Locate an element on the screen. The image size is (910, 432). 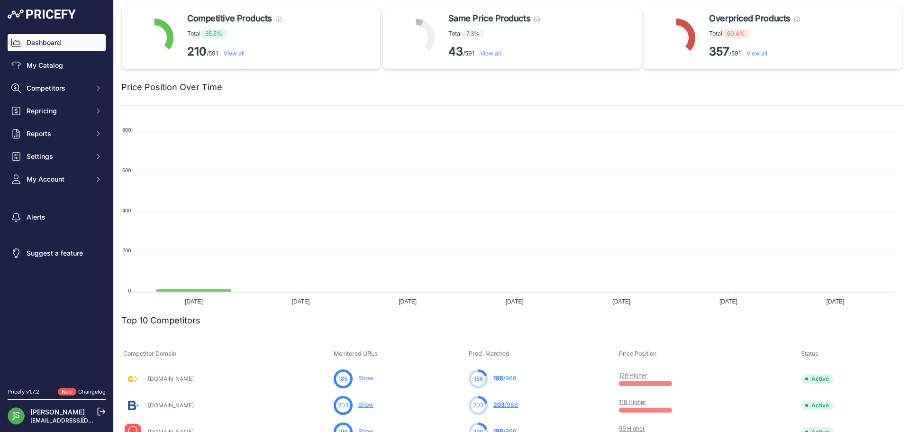
strong: 210 is located at coordinates (197, 51).